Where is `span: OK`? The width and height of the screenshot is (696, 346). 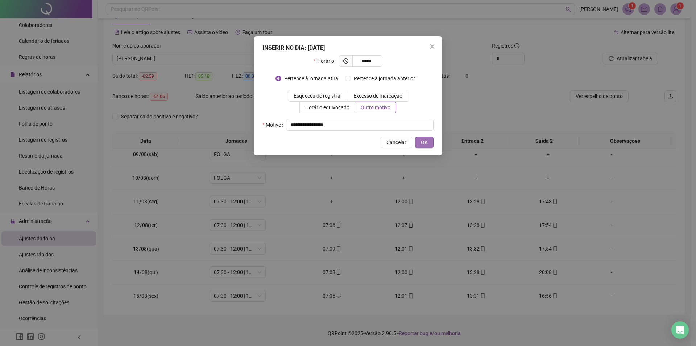 span: OK is located at coordinates (424, 142).